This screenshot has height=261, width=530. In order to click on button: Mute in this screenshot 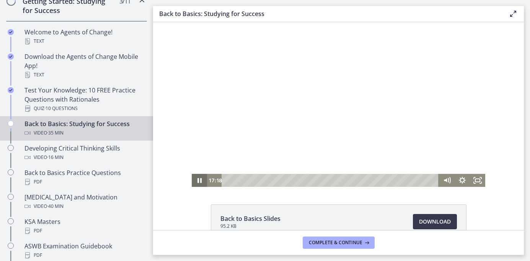, I will do `click(294, 158)`.